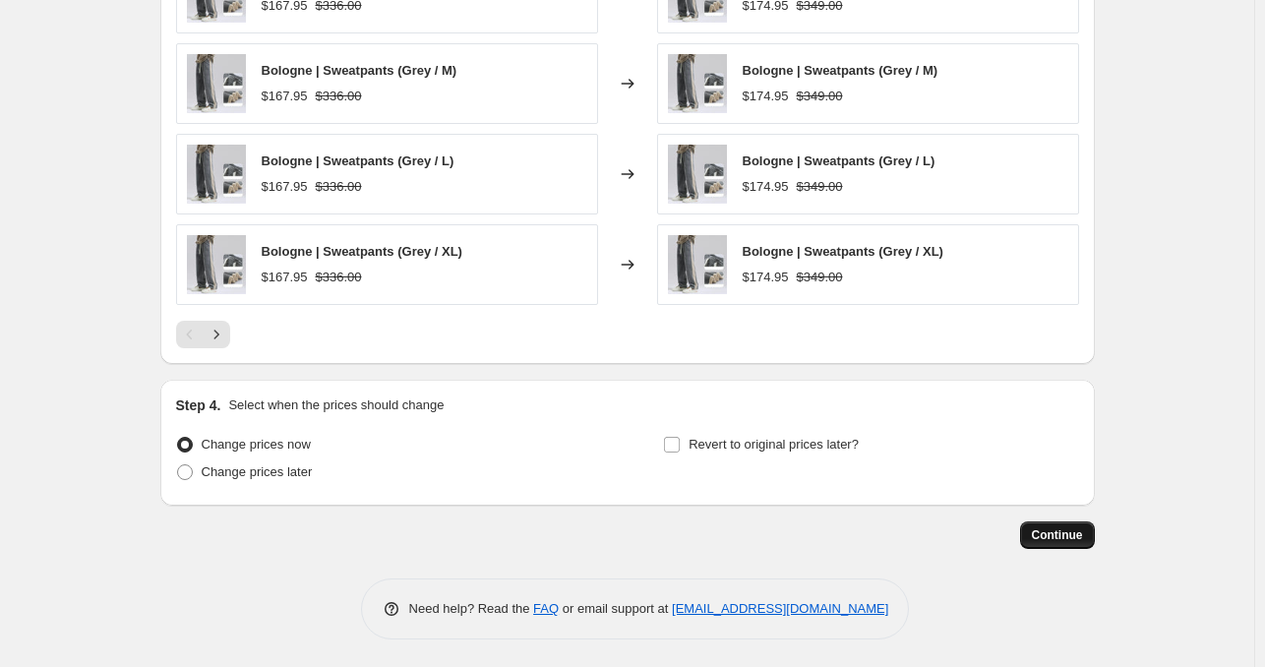 Image resolution: width=1265 pixels, height=667 pixels. Describe the element at coordinates (1058, 535) in the screenshot. I see `span: Continue` at that location.